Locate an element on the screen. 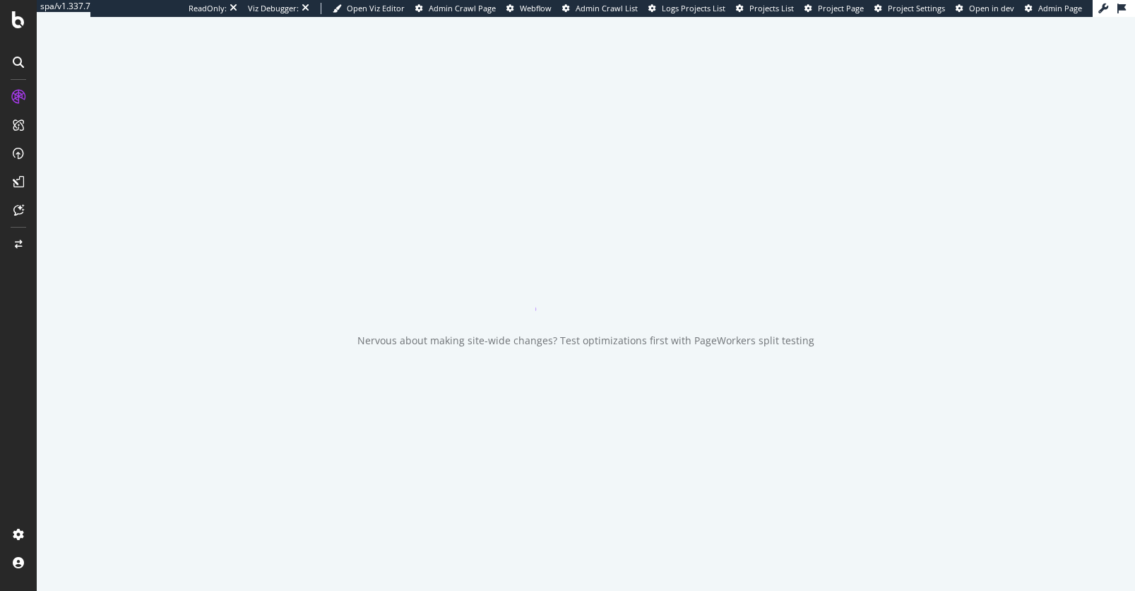  span: Project Page is located at coordinates (841, 8).